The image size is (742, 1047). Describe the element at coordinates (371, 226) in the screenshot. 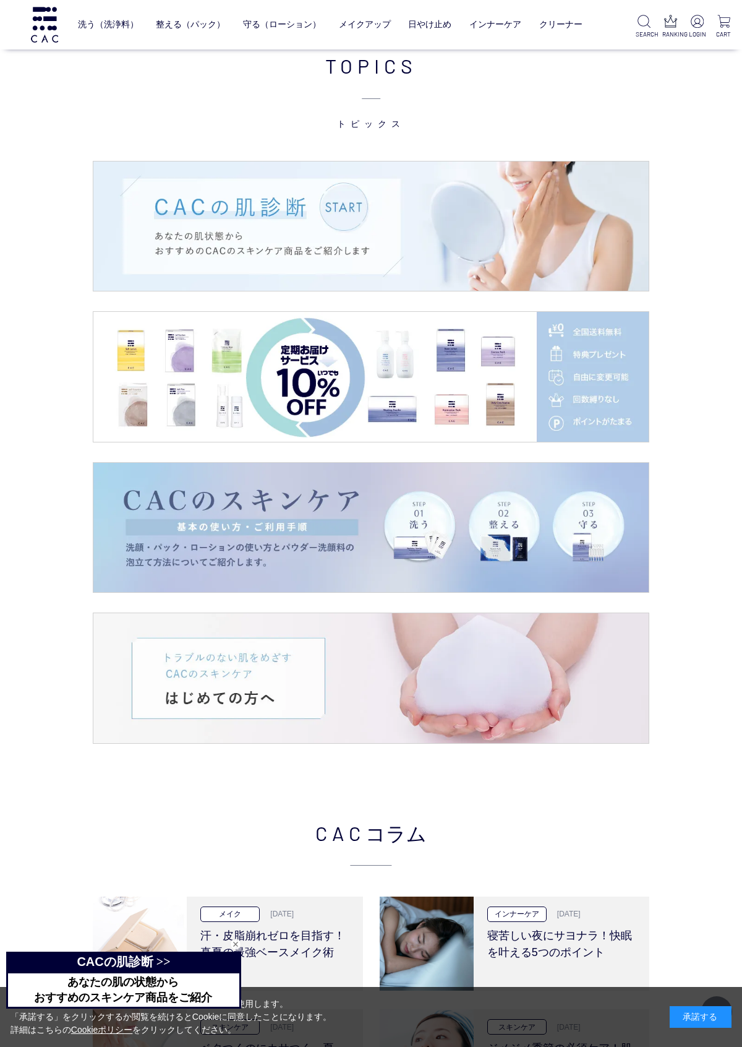

I see `a: 肌診断肌診断` at that location.